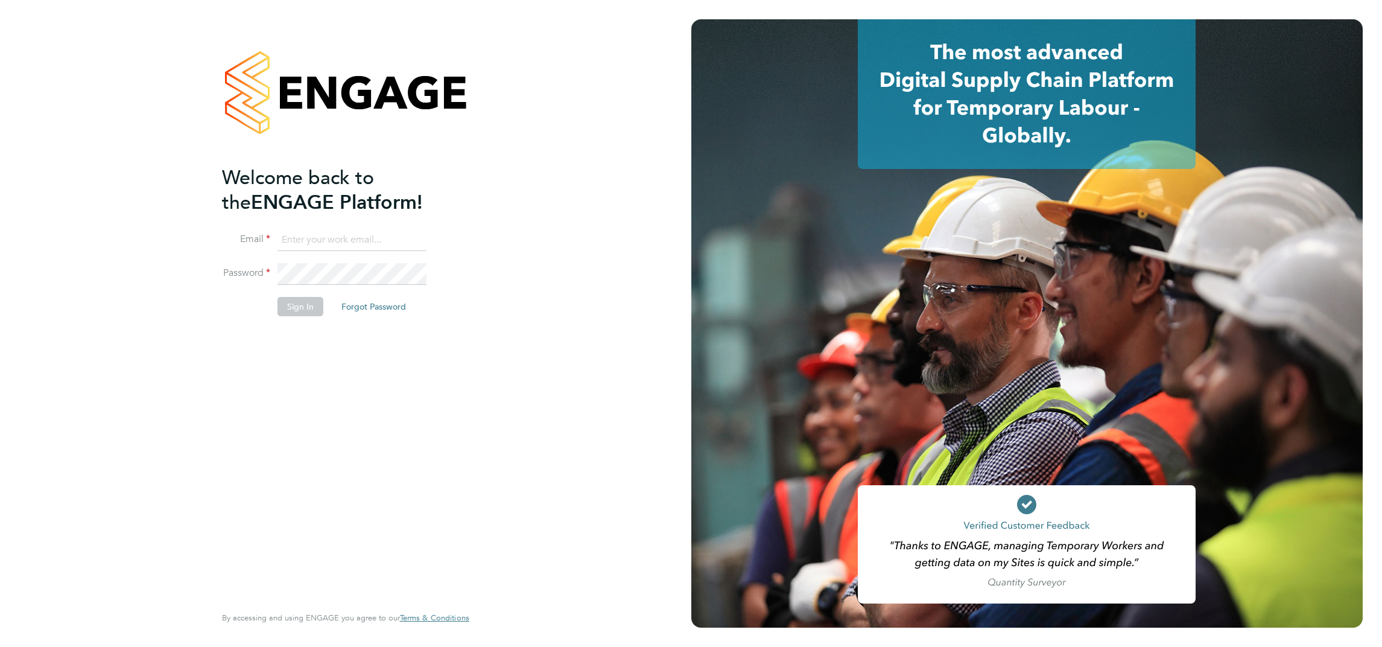 Image resolution: width=1382 pixels, height=647 pixels. What do you see at coordinates (246, 273) in the screenshot?
I see `label: Password` at bounding box center [246, 273].